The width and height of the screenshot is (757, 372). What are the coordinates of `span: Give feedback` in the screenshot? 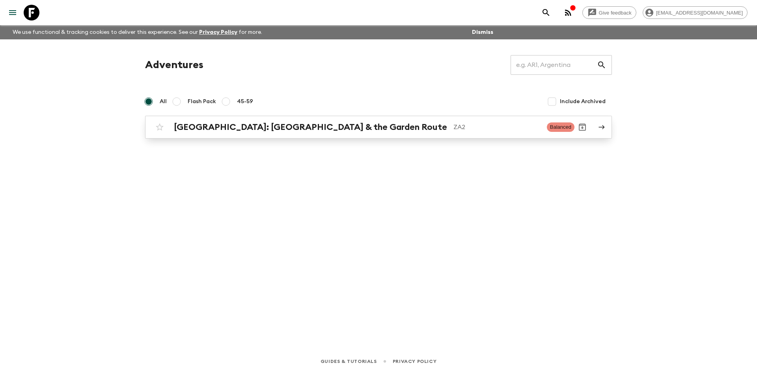 It's located at (615, 13).